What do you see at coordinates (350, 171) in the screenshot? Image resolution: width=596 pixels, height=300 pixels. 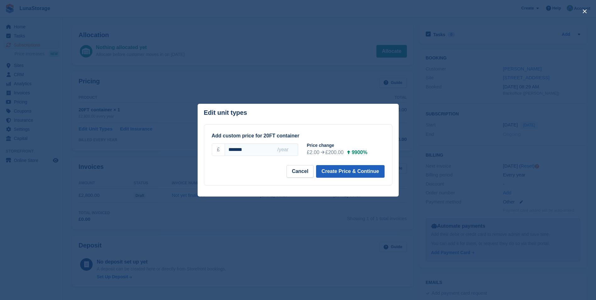 I see `button: Create Price & Continue` at bounding box center [350, 171].